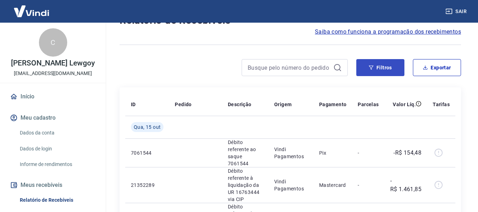  What do you see at coordinates (437, 68) in the screenshot?
I see `button: Exportar` at bounding box center [437, 68].